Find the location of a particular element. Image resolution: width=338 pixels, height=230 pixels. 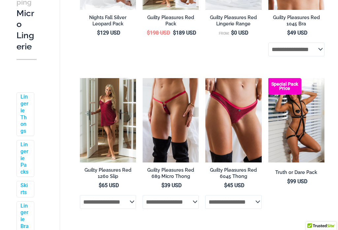

h2: Guilty Pleasures Red Pack is located at coordinates (170, 20).